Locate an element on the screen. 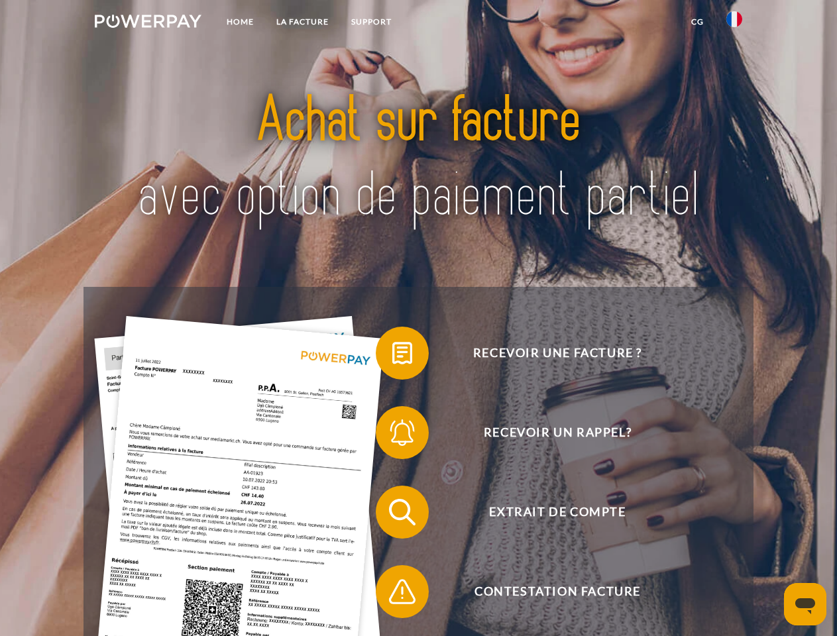  span: Recevoir une facture ? is located at coordinates (557, 353).